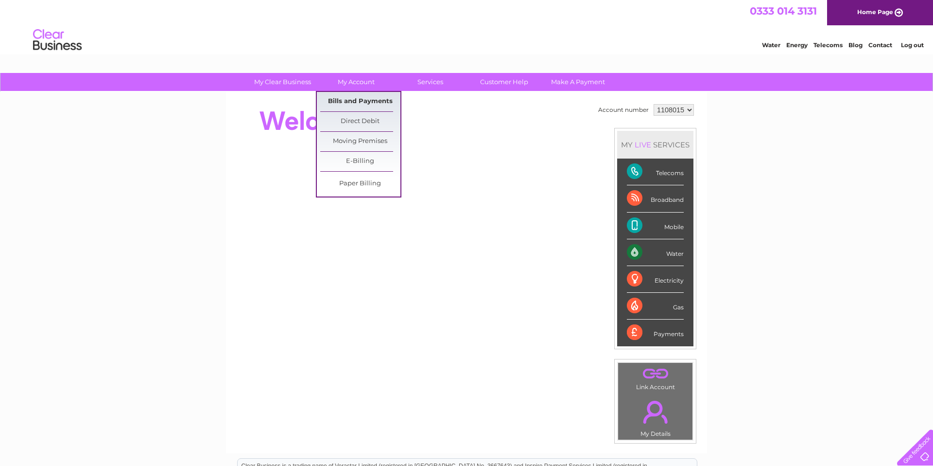 This screenshot has width=933, height=466. Describe the element at coordinates (360, 161) in the screenshot. I see `a: E-Billing` at that location.